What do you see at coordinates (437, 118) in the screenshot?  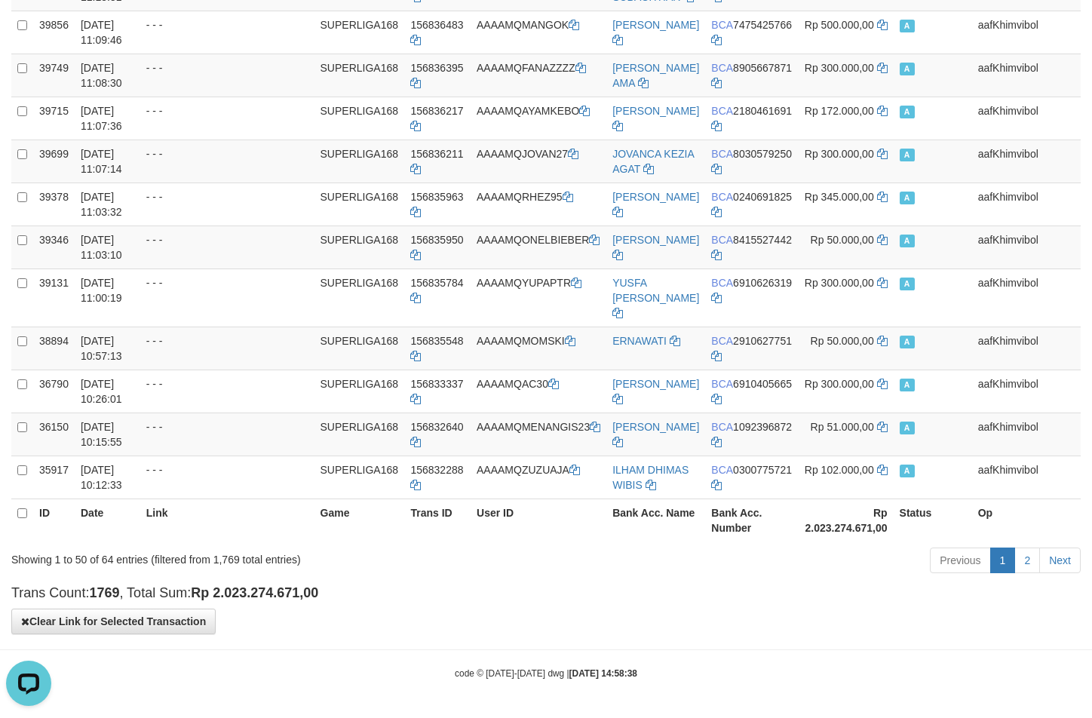 I see `td: 156836217` at bounding box center [437, 118].